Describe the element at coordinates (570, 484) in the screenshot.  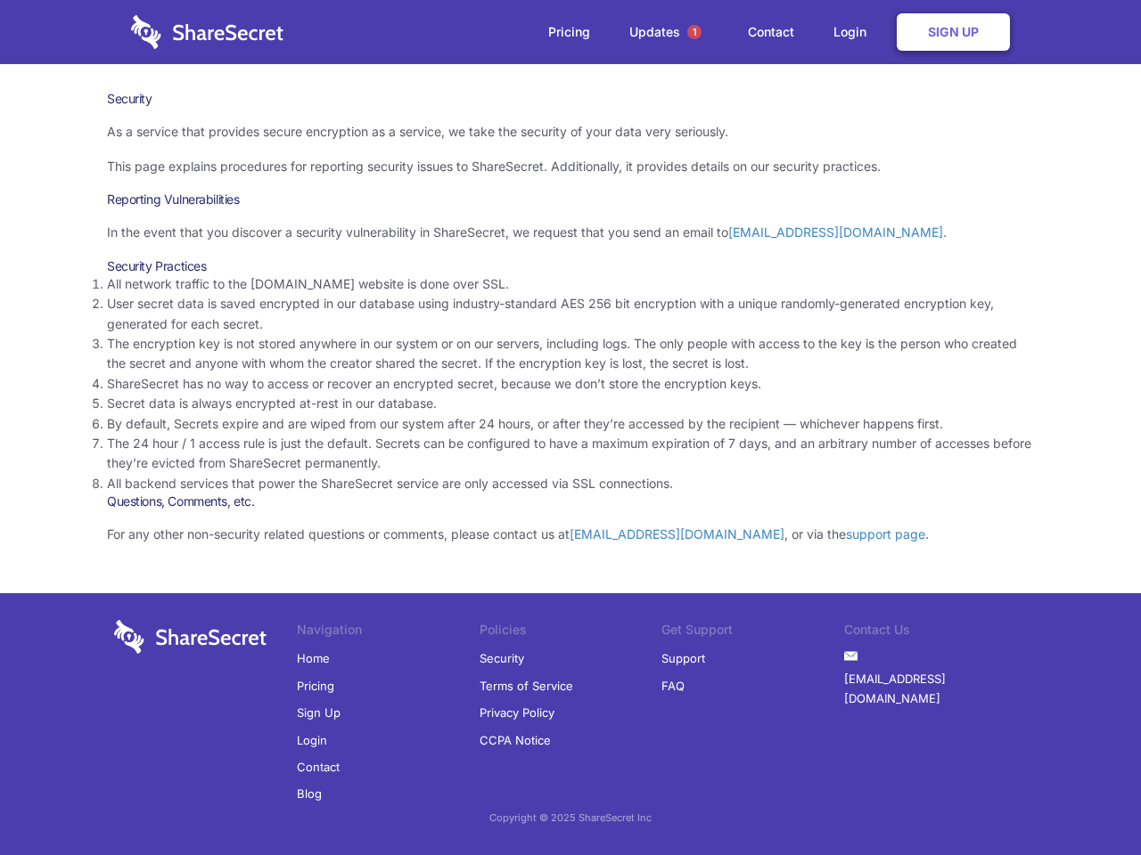
I see `li: All backend services that power the ShareSecret service are only accessed via SSL connections.` at that location.